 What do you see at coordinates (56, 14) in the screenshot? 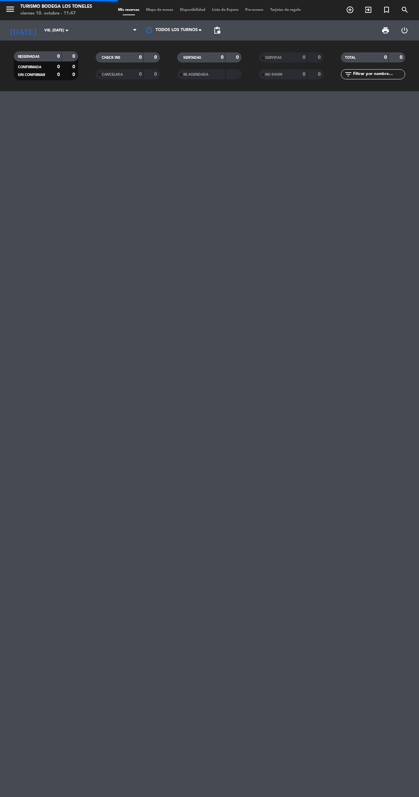
I see `div: viernes 10. octubre - 11:47` at bounding box center [56, 14].